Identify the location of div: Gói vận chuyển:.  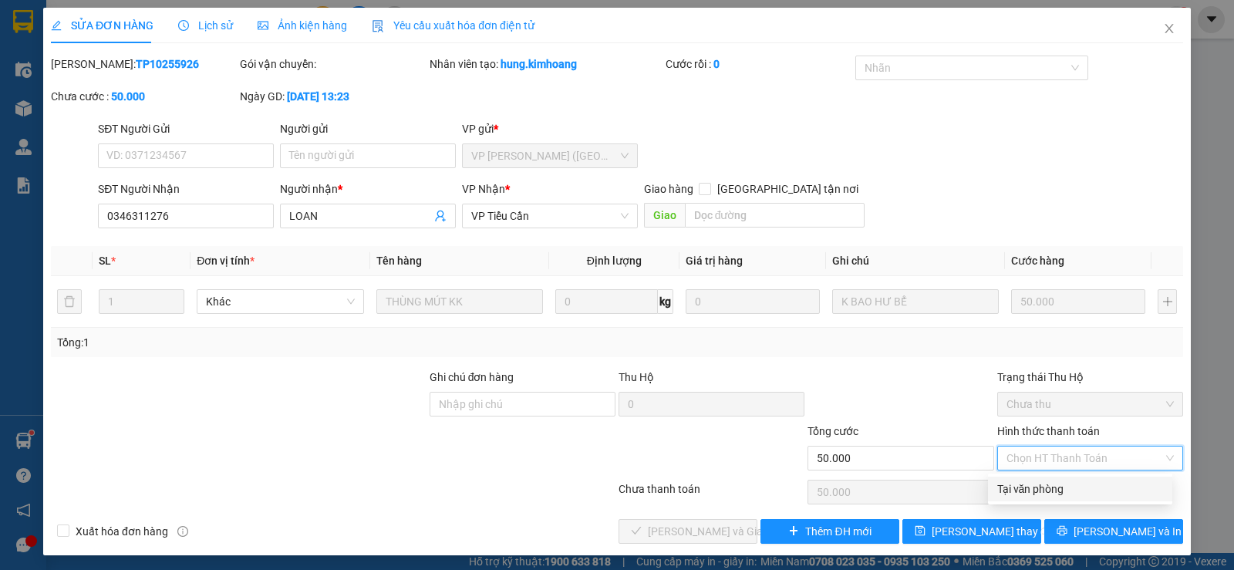
(332, 64).